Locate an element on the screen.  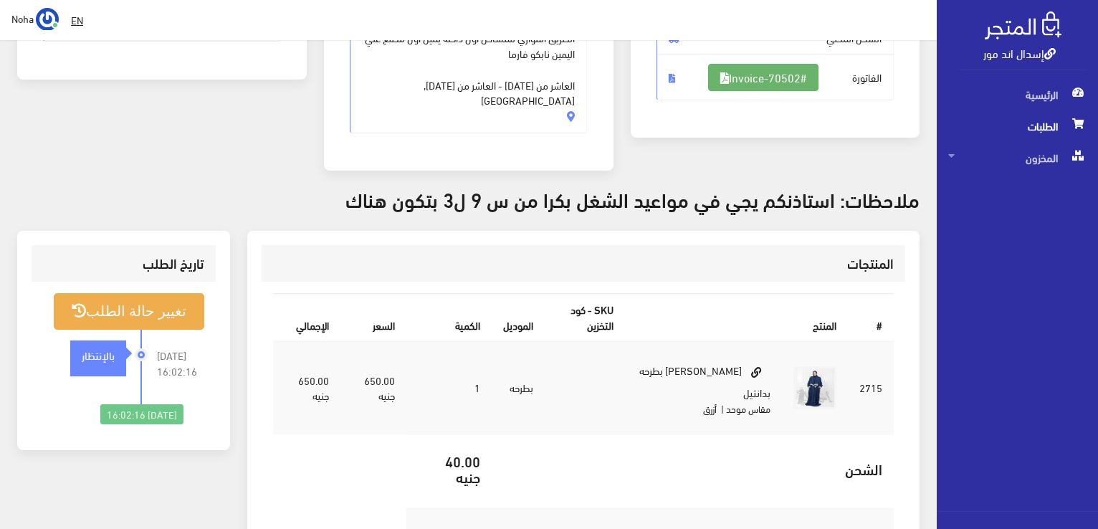
small: | أزرق is located at coordinates (713, 408).